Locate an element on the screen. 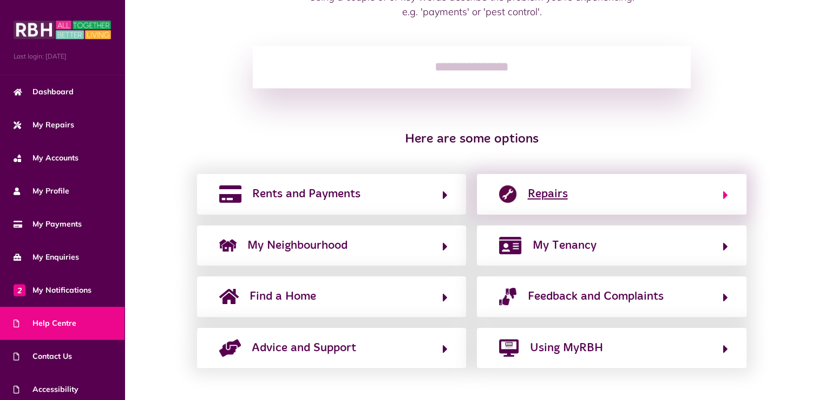 Image resolution: width=819 pixels, height=400 pixels. span: Using MyRBH is located at coordinates (566, 348).